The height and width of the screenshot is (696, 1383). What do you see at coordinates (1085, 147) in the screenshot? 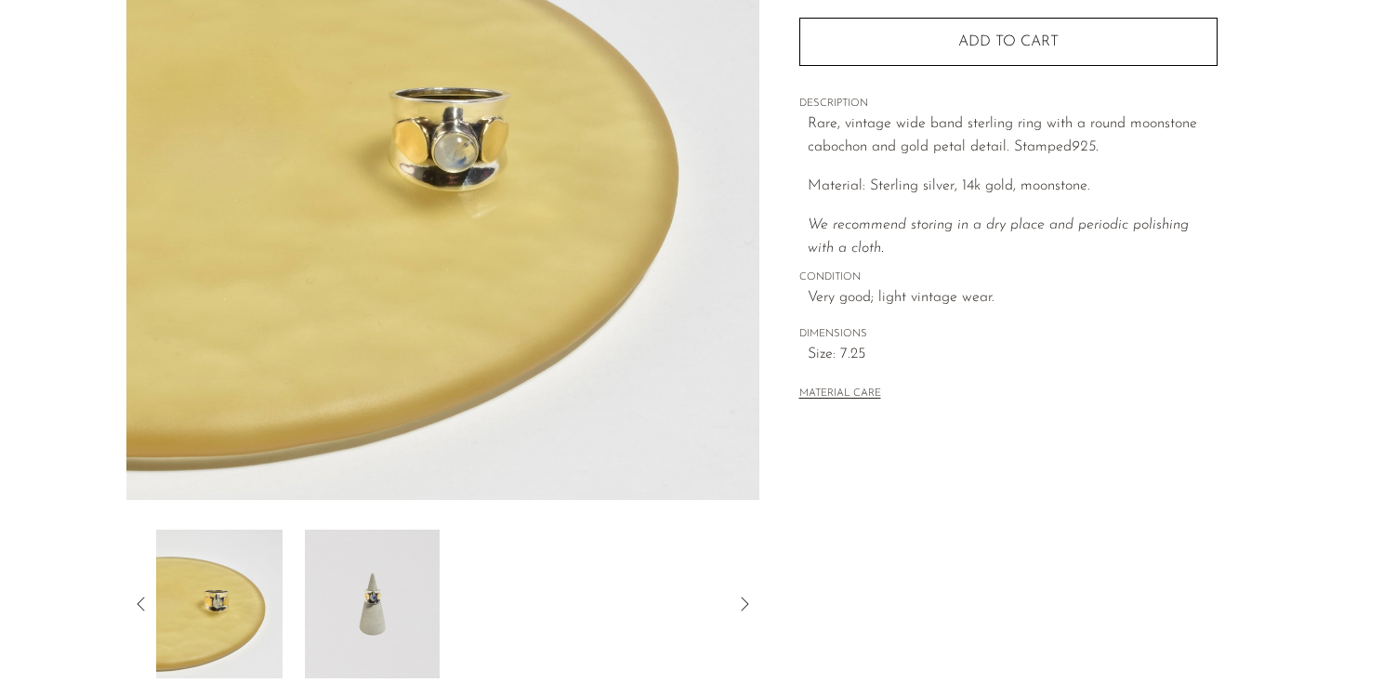
I see `em: 925.` at bounding box center [1085, 147].